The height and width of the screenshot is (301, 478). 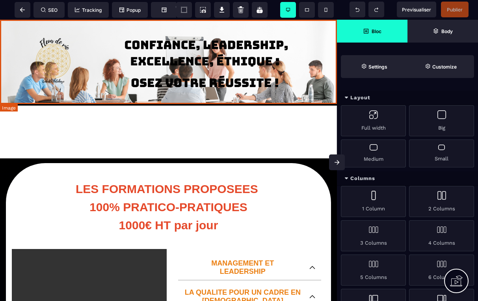 What do you see at coordinates (408, 98) in the screenshot?
I see `div: Layout` at bounding box center [408, 98].